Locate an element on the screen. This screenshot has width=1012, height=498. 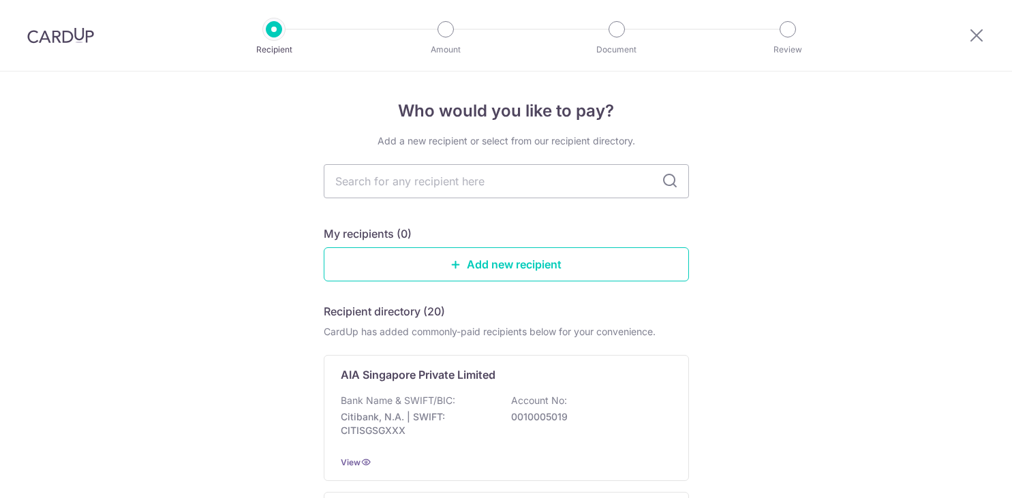
p: AIA Singapore Private Limited is located at coordinates (418, 375).